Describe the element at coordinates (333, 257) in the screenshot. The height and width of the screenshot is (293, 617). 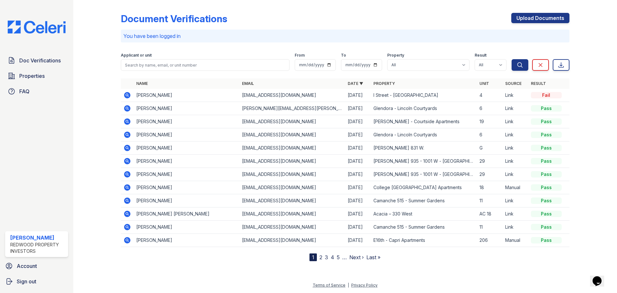
I see `a: 4` at that location.